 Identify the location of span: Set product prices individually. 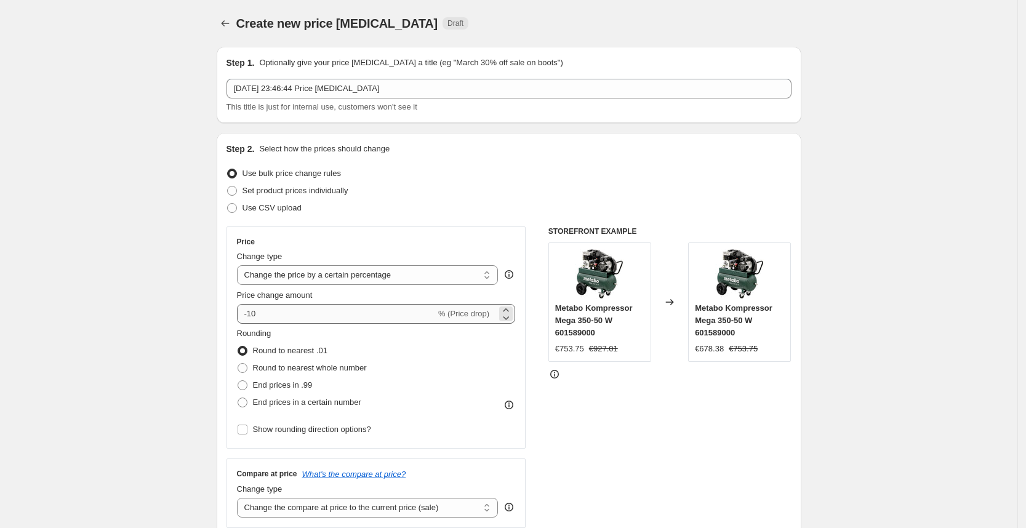
(295, 190).